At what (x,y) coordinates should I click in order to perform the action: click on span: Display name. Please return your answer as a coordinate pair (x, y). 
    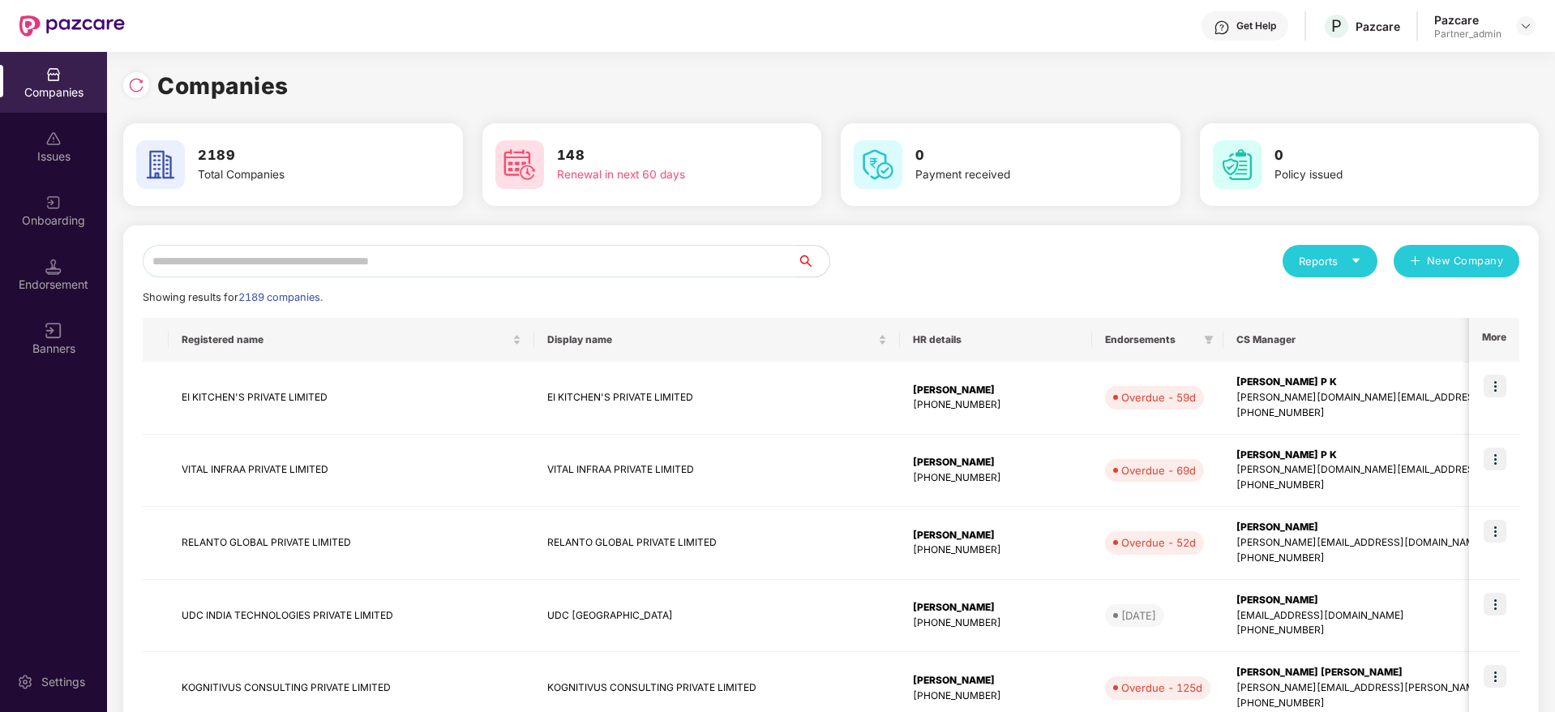
    Looking at the image, I should click on (711, 340).